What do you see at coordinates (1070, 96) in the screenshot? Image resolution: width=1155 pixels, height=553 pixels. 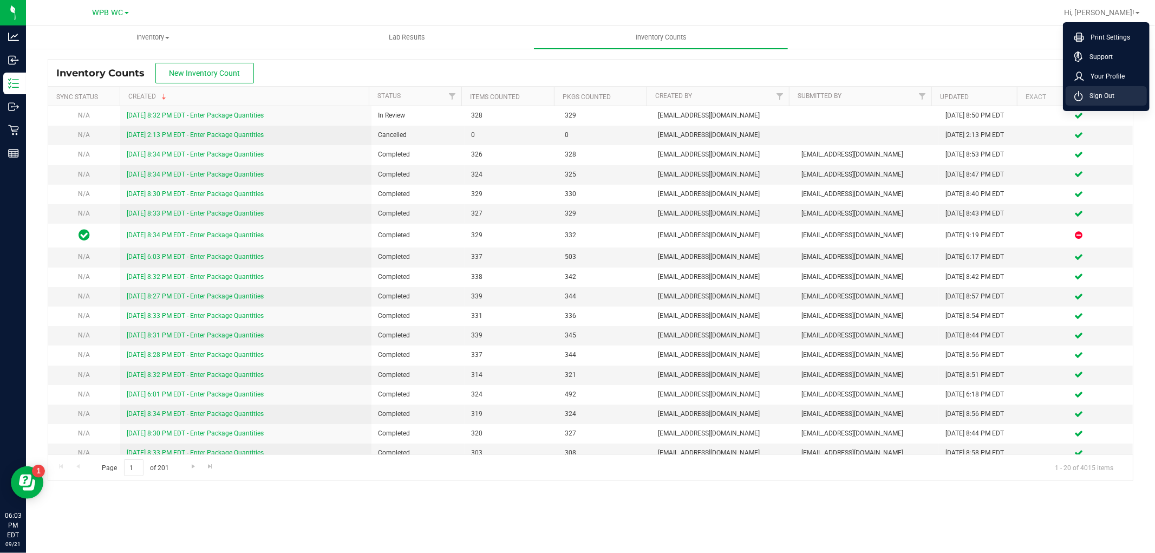 I see `th: Exact` at bounding box center [1070, 96].